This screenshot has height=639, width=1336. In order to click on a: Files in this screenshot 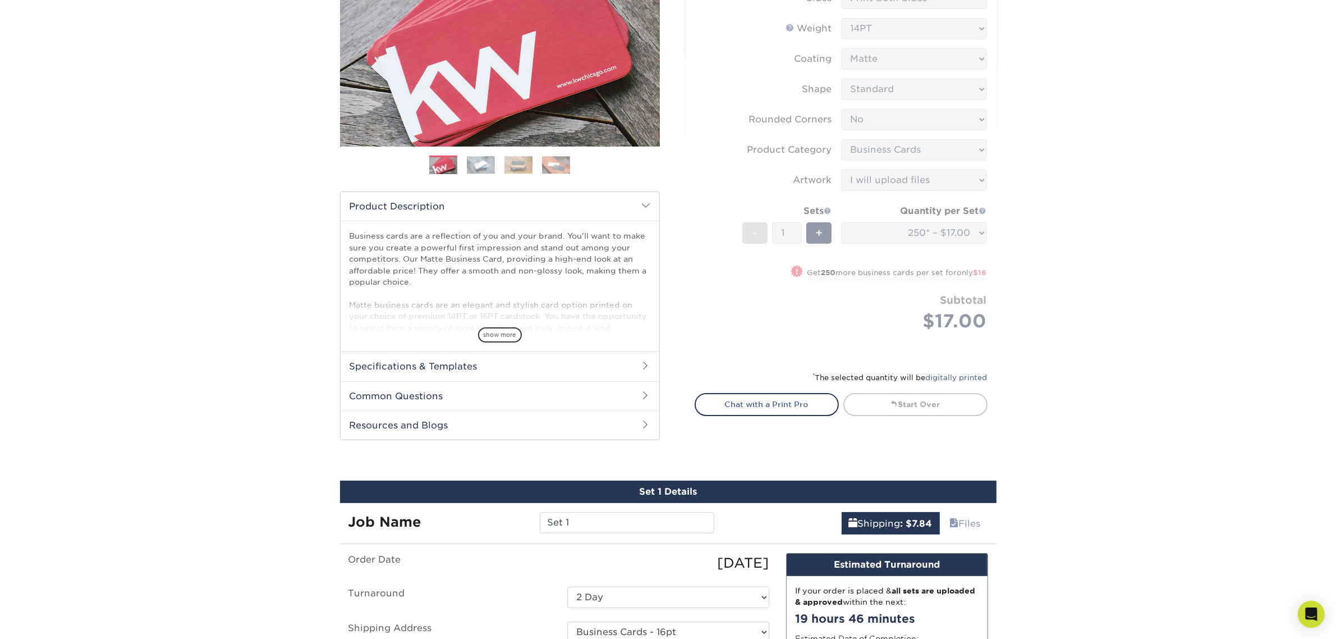, I will do `click(965, 523)`.